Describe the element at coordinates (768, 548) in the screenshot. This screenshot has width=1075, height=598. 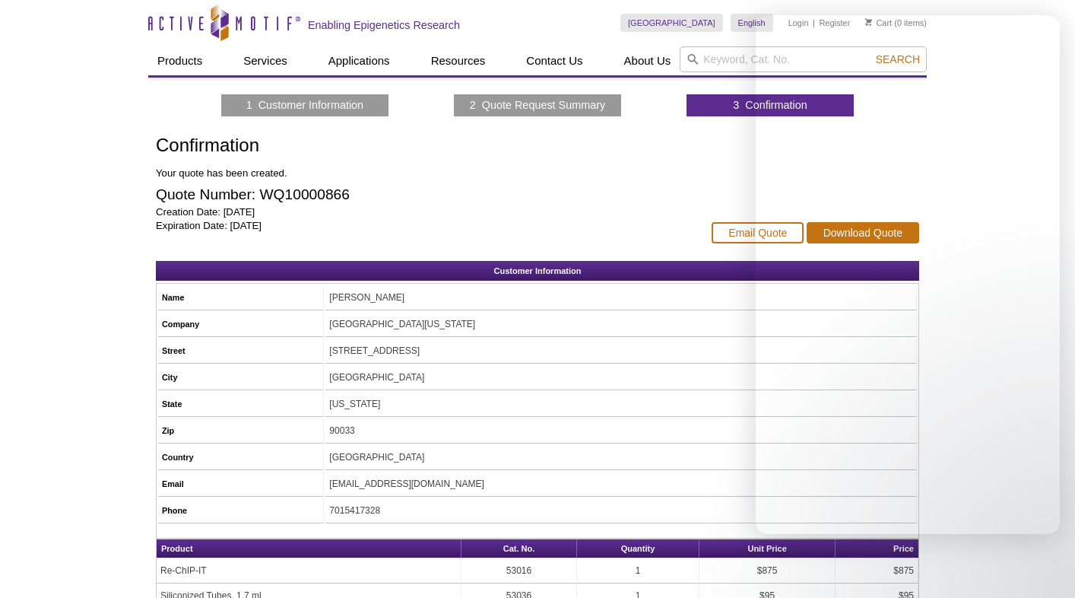
I see `th: Unit Price` at that location.